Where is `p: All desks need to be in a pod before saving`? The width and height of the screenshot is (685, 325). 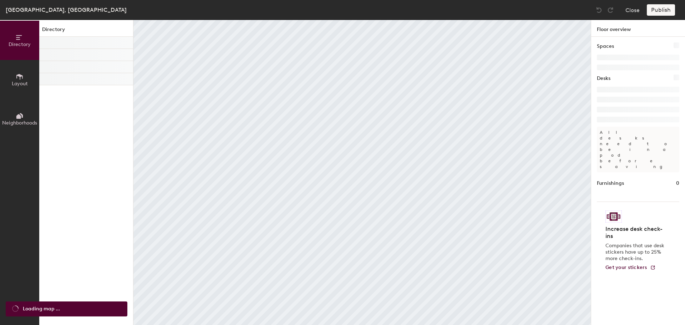 p: All desks need to be in a pod before saving is located at coordinates (638, 149).